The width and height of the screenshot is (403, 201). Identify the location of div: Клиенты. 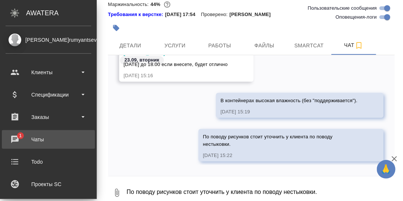
(48, 72).